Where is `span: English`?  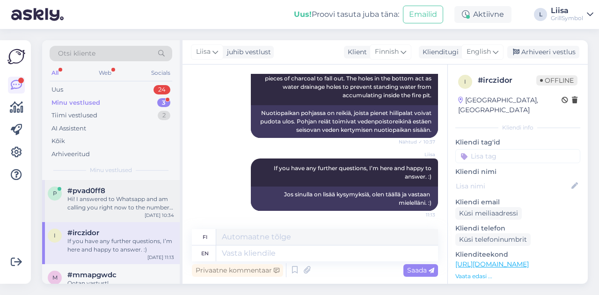
span: English is located at coordinates (478, 52).